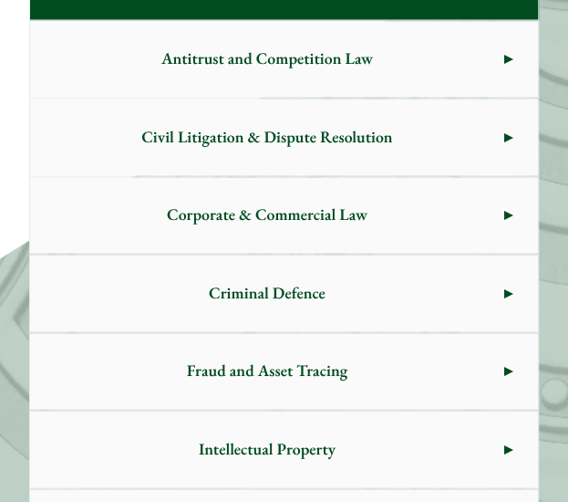  What do you see at coordinates (267, 215) in the screenshot?
I see `span: Corporate & Commercial Law` at bounding box center [267, 215].